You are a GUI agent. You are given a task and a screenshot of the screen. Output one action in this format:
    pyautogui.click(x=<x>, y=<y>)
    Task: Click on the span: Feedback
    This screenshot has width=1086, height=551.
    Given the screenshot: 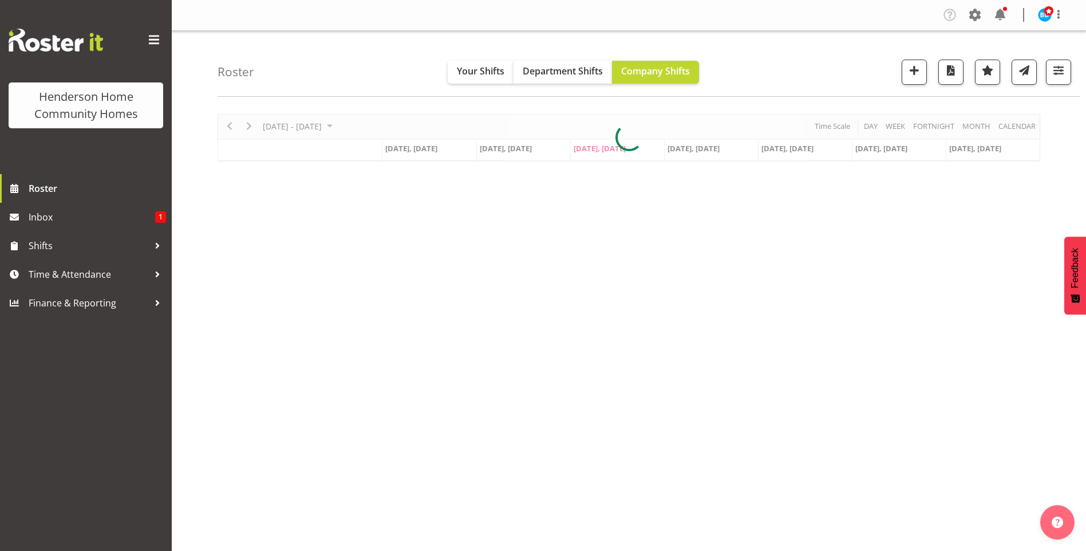 What is the action you would take?
    pyautogui.click(x=1075, y=268)
    